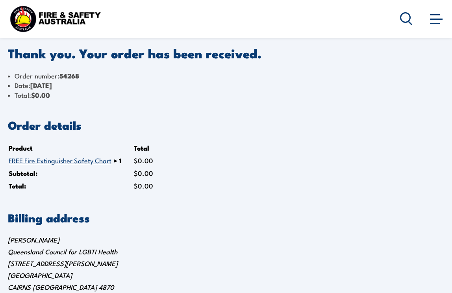 This screenshot has width=452, height=293. Describe the element at coordinates (71, 186) in the screenshot. I see `th: Total:` at that location.